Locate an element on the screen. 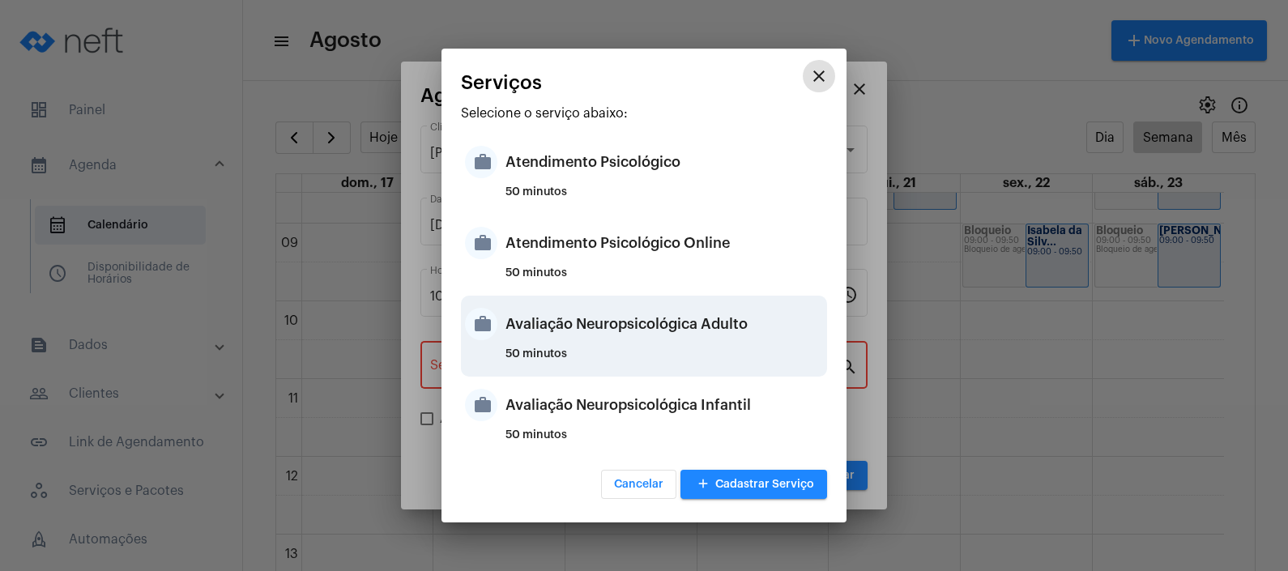 This screenshot has width=1288, height=571. span: Serviços is located at coordinates (501, 83).